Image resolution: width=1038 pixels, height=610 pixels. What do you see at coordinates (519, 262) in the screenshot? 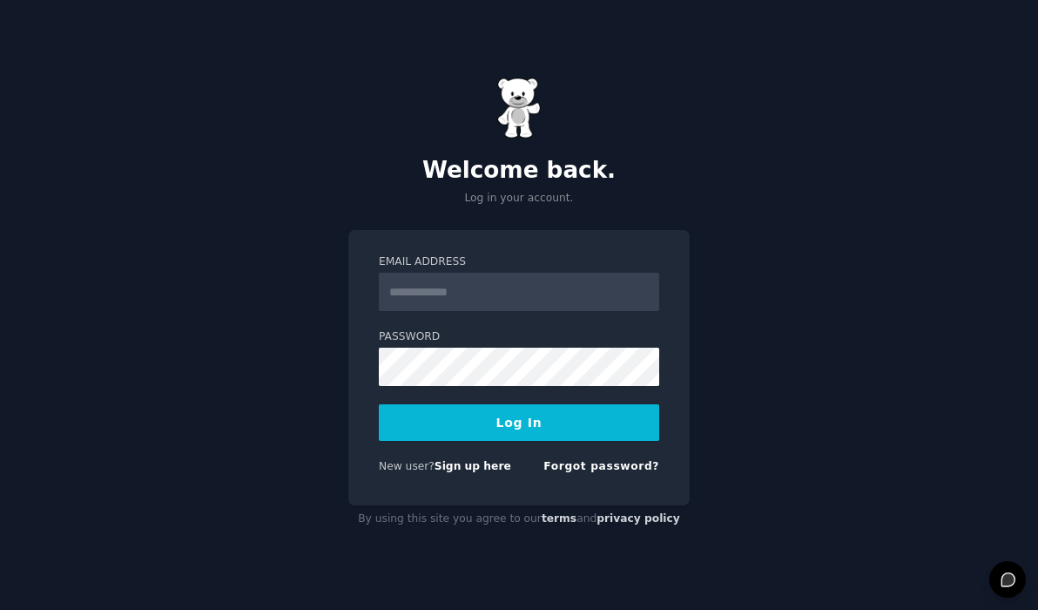
I see `label: Email Address` at bounding box center [519, 262].